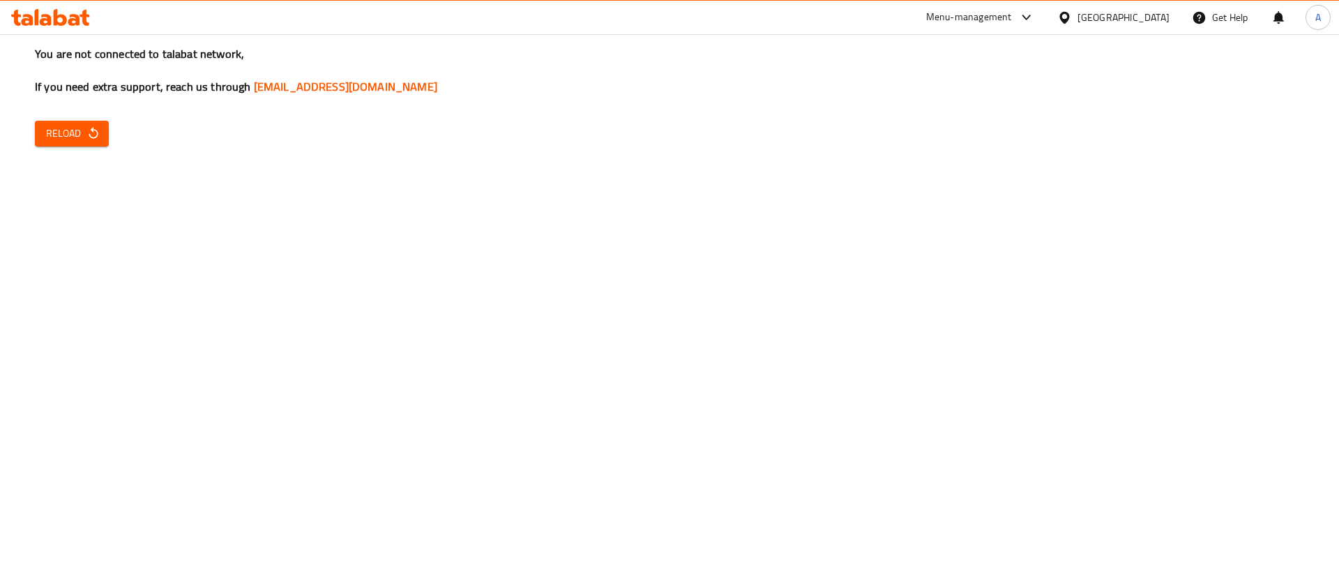  Describe the element at coordinates (1318, 17) in the screenshot. I see `span: A` at that location.